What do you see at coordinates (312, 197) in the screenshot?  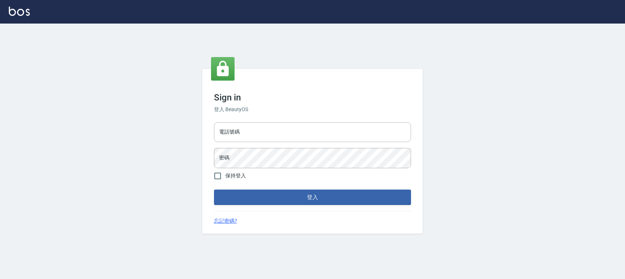 I see `button: 登入` at bounding box center [312, 197].